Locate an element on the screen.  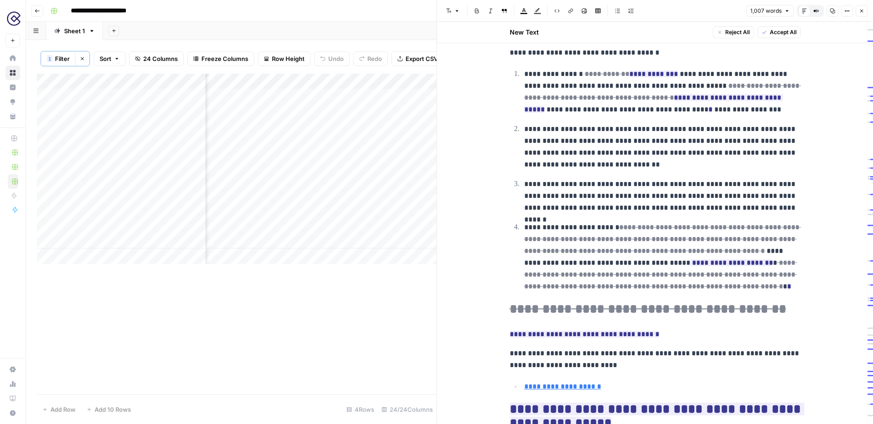
h2: New Text is located at coordinates (524, 32).